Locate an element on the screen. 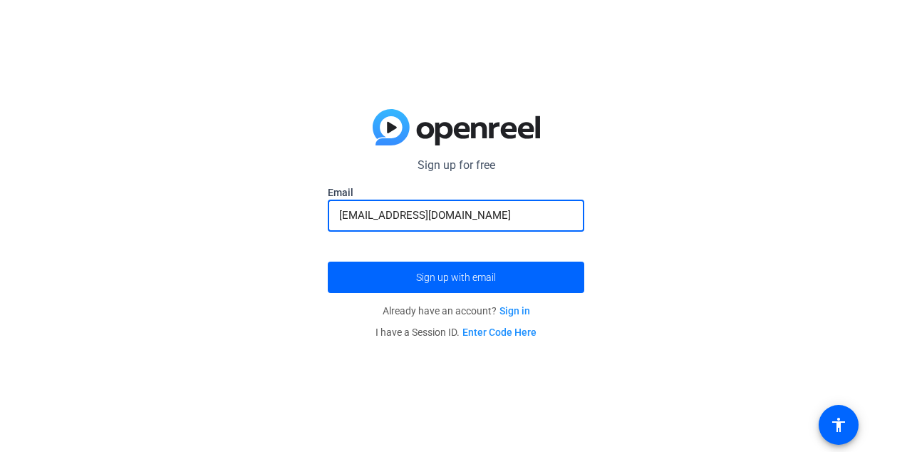 This screenshot has width=912, height=452. img: blue-gradient.svg is located at coordinates (456, 128).